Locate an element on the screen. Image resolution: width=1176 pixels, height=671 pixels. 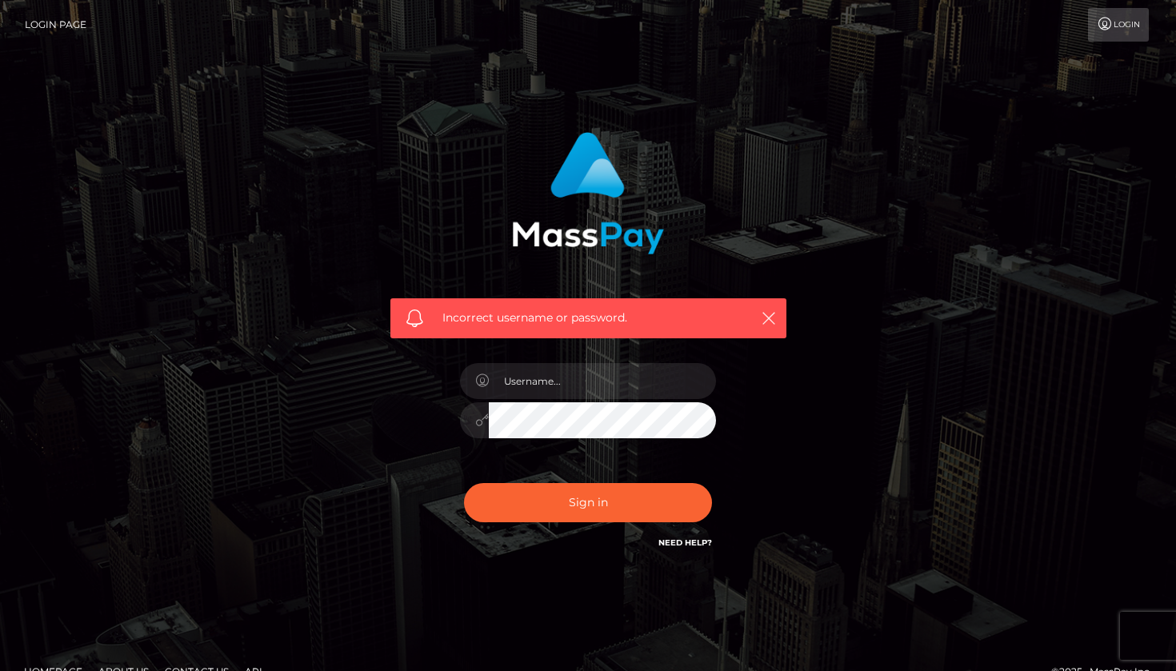
button: Sign in is located at coordinates (588, 503).